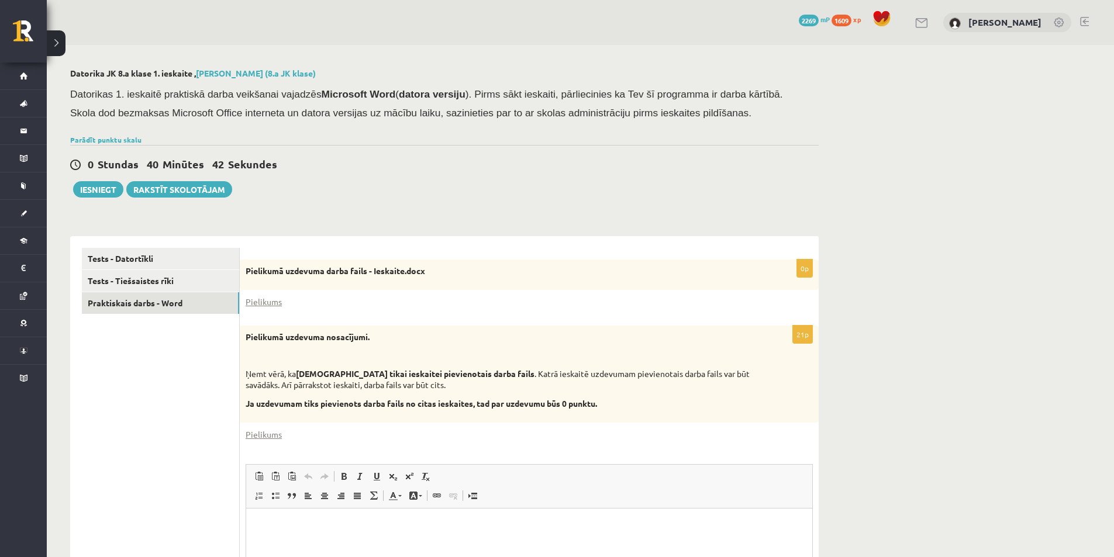 The height and width of the screenshot is (557, 1114). Describe the element at coordinates (421, 404) in the screenshot. I see `strong: Ja uzdevumam tiks pievienots darba fails no citas ieskaites, tad par uzdevumu būs 0 punktu.` at that location.